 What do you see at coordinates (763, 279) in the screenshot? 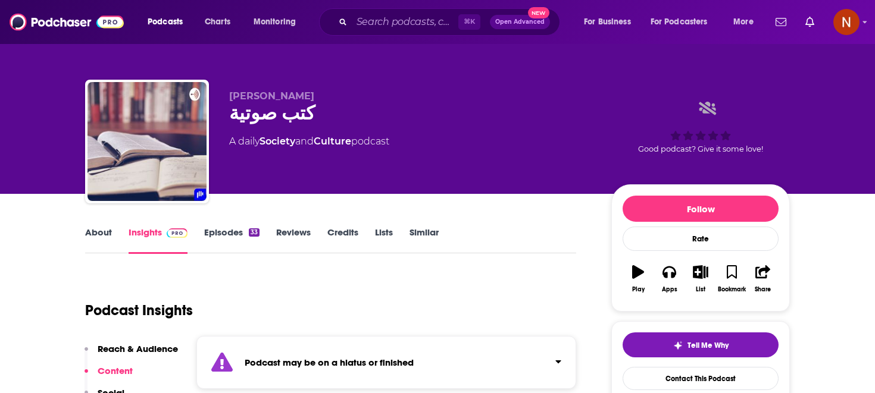
I see `button: Share` at bounding box center [763, 279].